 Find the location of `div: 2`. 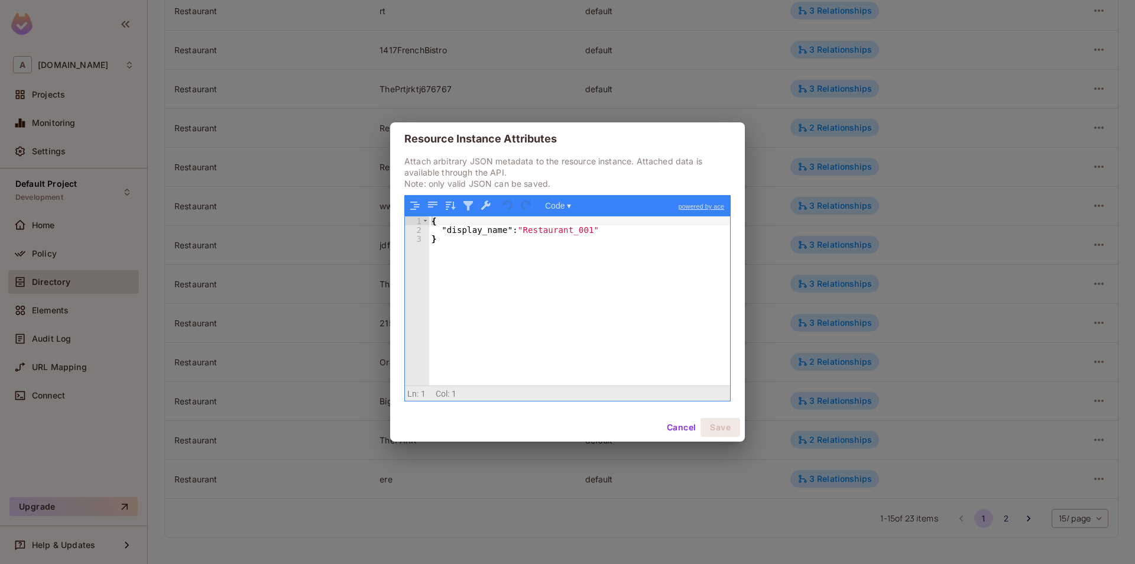

div: 2 is located at coordinates (417, 229).